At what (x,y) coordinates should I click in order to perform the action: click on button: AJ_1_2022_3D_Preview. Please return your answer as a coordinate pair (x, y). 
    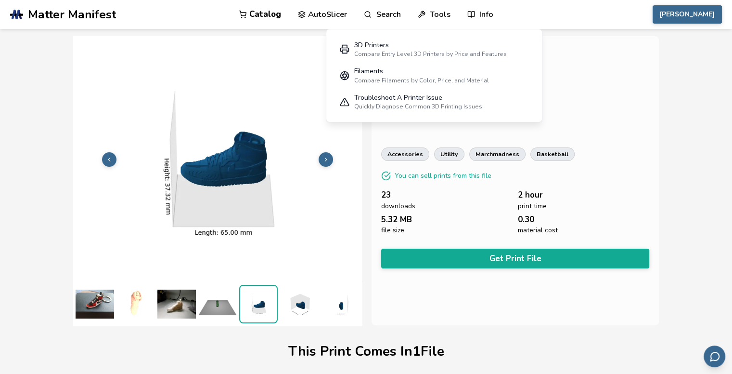
    Looking at the image, I should click on (136, 304).